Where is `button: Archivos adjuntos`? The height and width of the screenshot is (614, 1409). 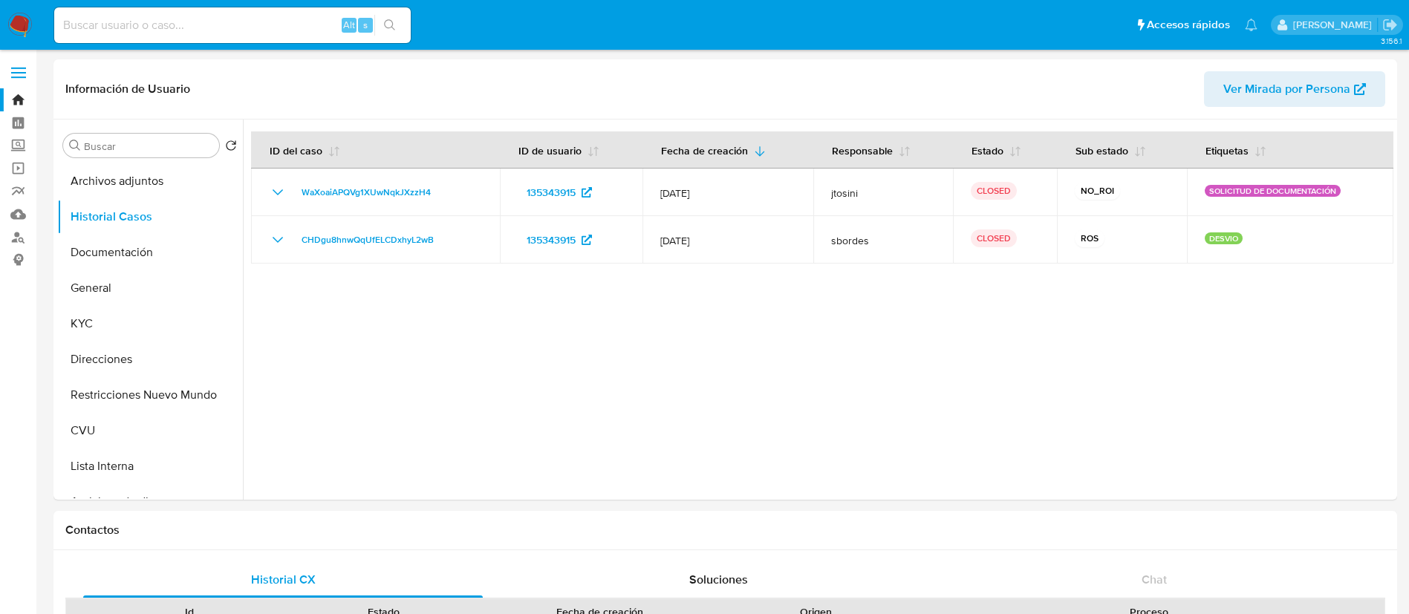 button: Archivos adjuntos is located at coordinates (150, 181).